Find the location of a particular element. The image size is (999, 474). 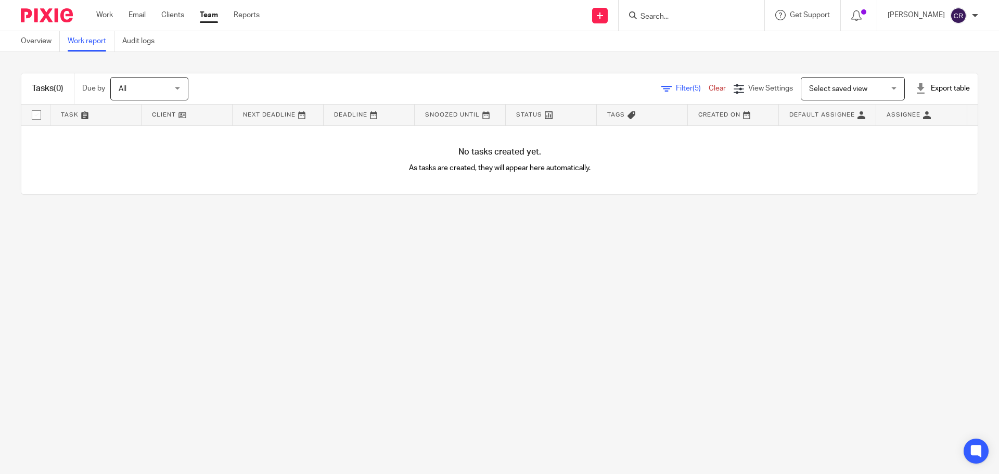

a: Team is located at coordinates (209, 15).